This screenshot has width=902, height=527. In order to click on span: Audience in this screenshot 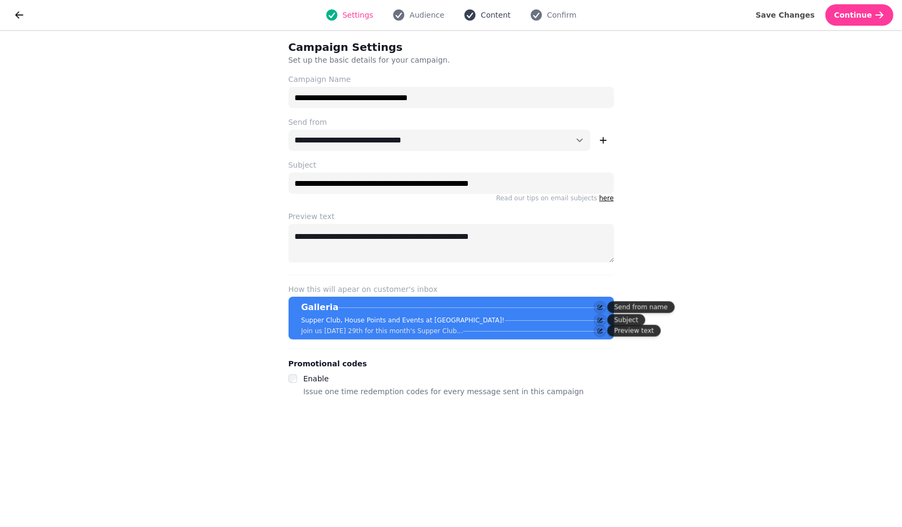, I will do `click(427, 15)`.